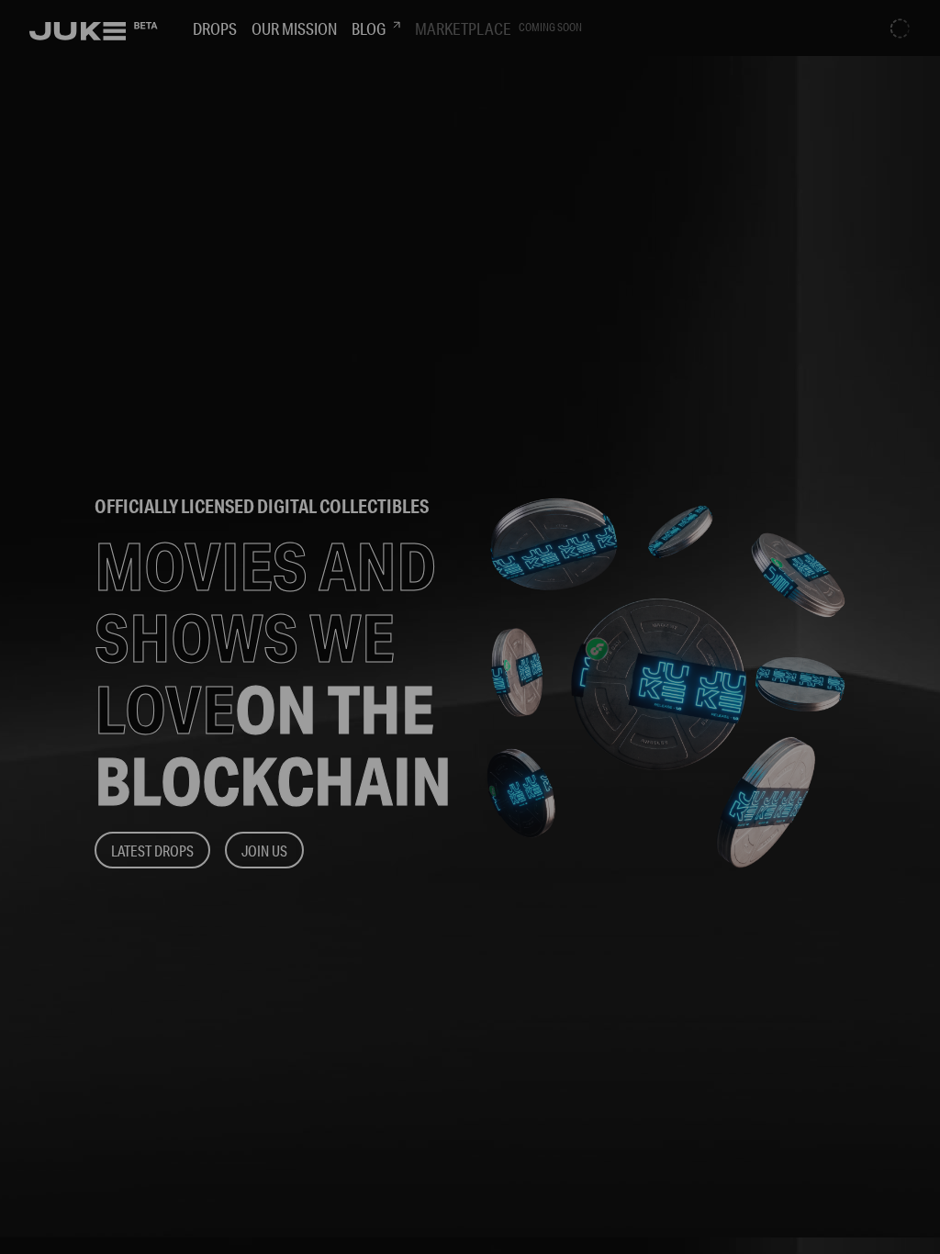  Describe the element at coordinates (376, 28) in the screenshot. I see `h3: Blog` at that location.